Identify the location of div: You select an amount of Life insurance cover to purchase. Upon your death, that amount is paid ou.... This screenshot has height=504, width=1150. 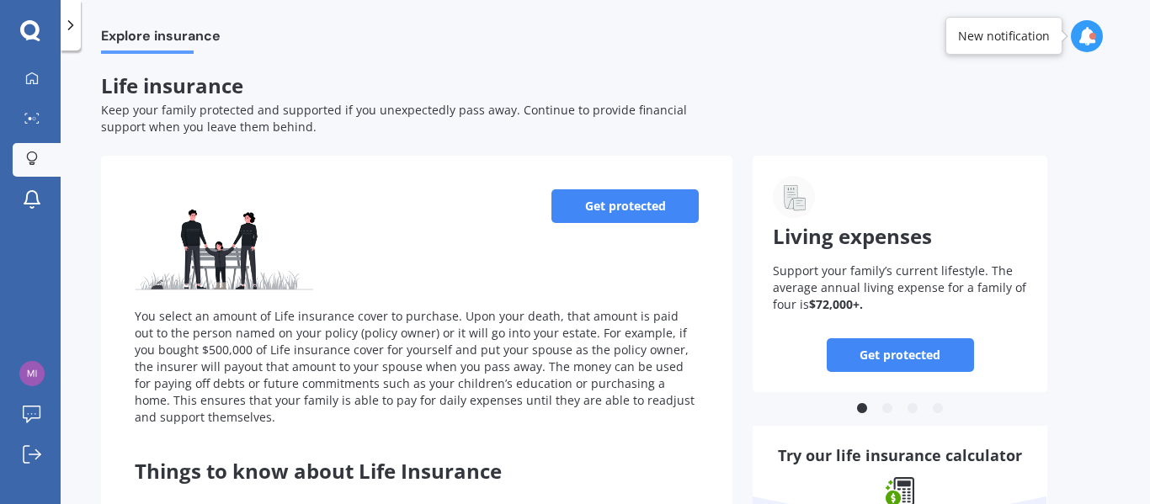
(417, 367).